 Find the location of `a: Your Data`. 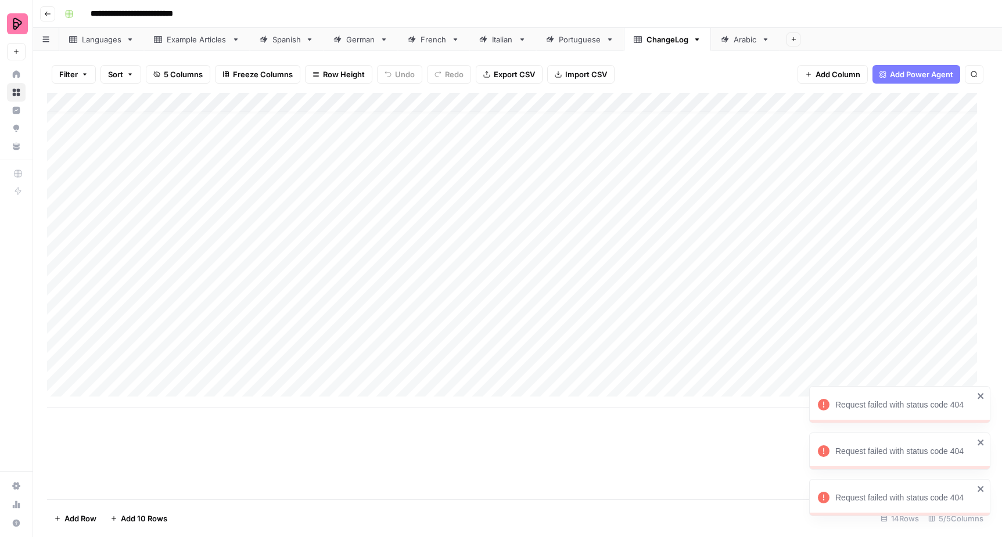

a: Your Data is located at coordinates (16, 146).